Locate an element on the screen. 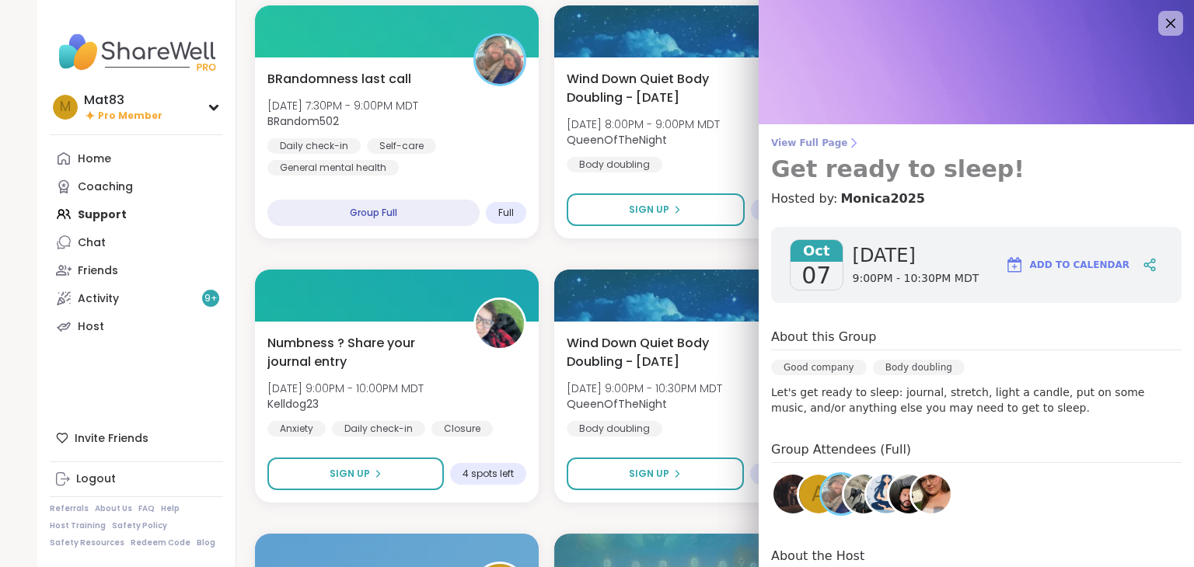  div: Mat83 is located at coordinates (123, 100).